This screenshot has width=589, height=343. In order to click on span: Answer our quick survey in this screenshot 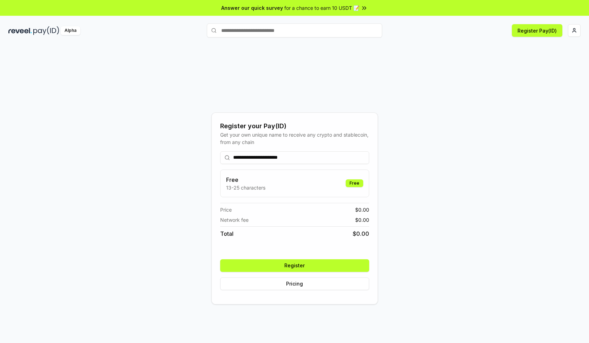, I will do `click(252, 8)`.